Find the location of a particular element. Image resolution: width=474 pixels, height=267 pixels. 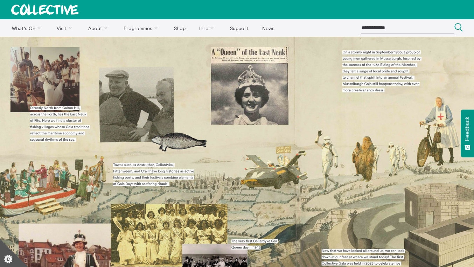

a: Shop is located at coordinates (180, 28).